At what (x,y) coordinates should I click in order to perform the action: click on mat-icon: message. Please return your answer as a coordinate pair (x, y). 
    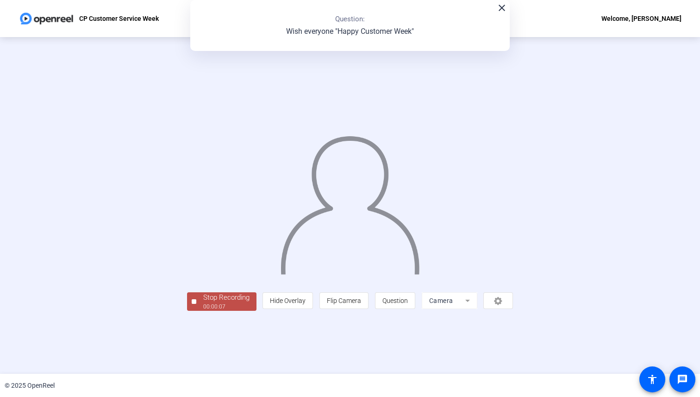
    Looking at the image, I should click on (682, 379).